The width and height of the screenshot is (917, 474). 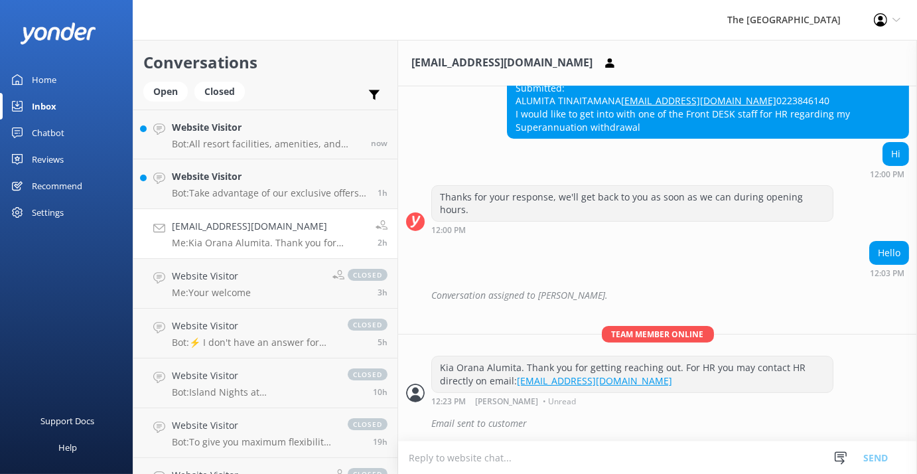 I want to click on span: Sep 30 2025 02:23pm (UTC -10:00) Pacific/Honolulu, so click(x=382, y=242).